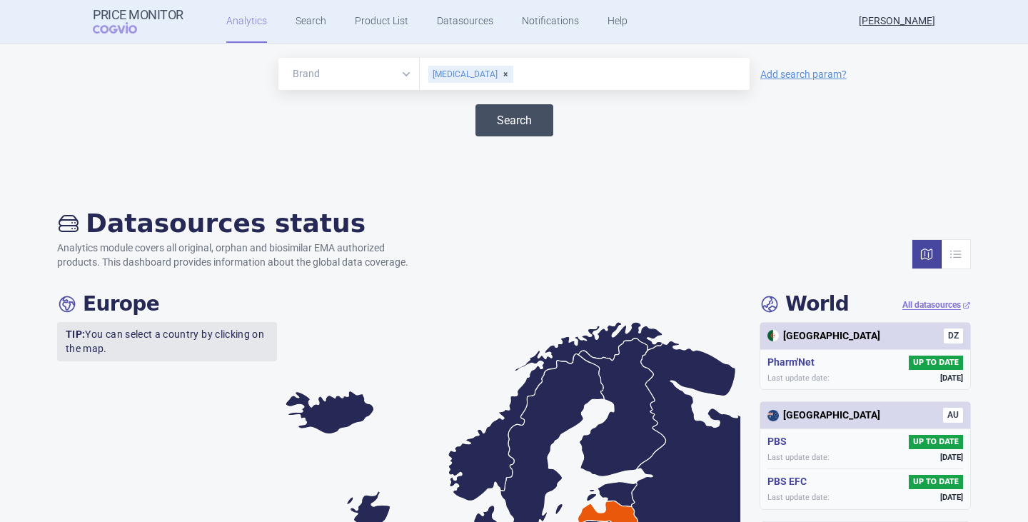 The width and height of the screenshot is (1028, 522). What do you see at coordinates (804, 304) in the screenshot?
I see `h4: World` at bounding box center [804, 304].